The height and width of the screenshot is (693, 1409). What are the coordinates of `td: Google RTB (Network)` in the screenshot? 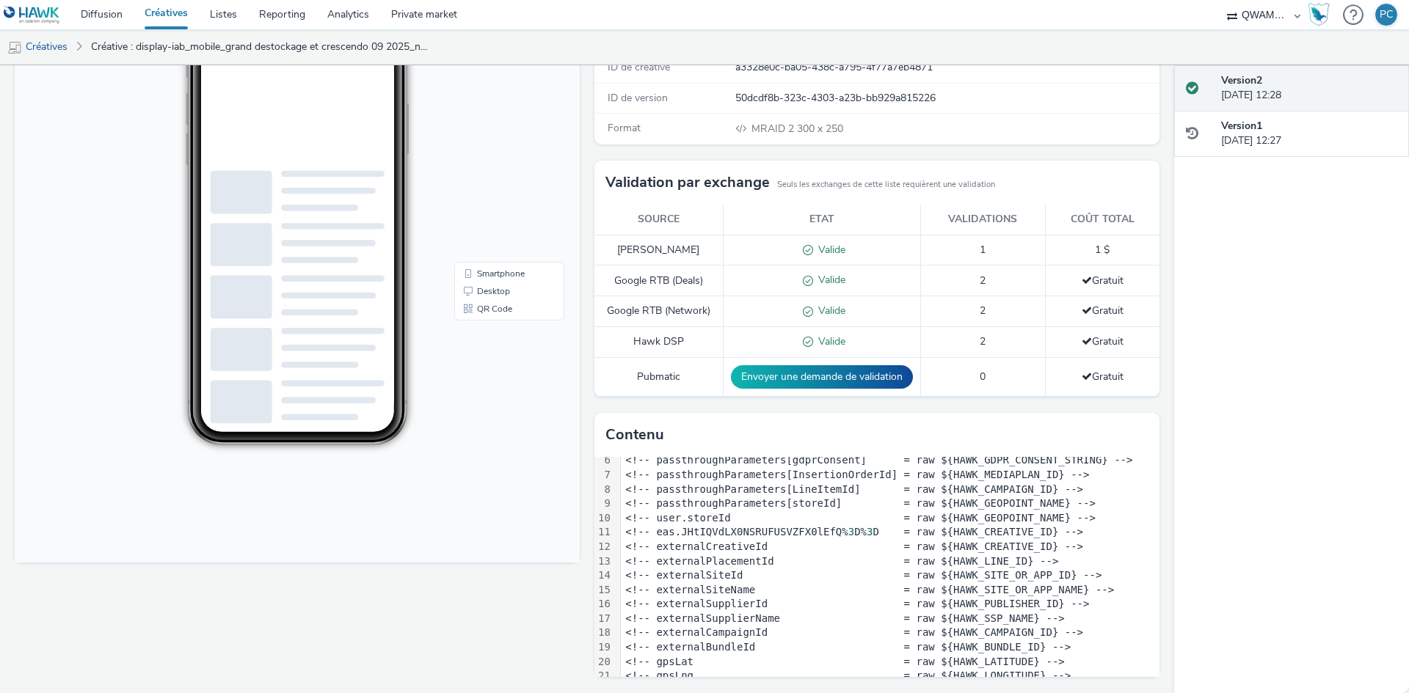 It's located at (658, 312).